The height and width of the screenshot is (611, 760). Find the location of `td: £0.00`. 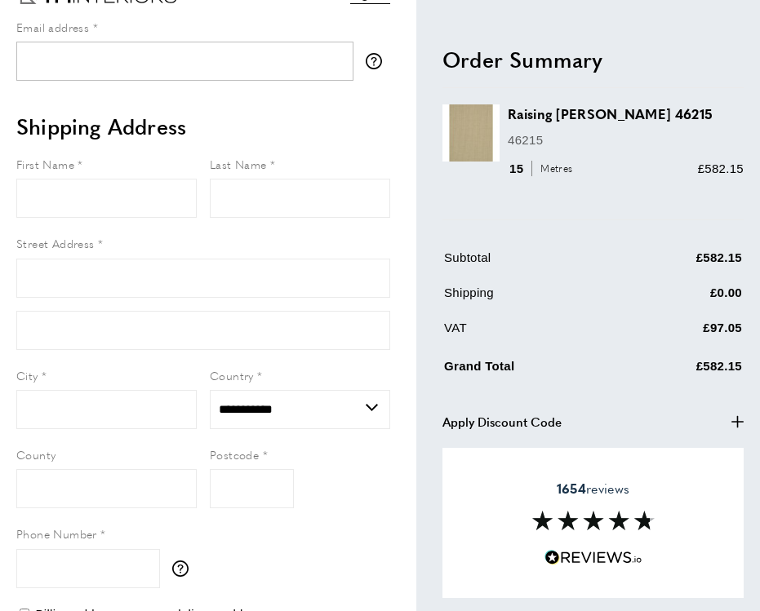

td: £0.00 is located at coordinates (683, 298).